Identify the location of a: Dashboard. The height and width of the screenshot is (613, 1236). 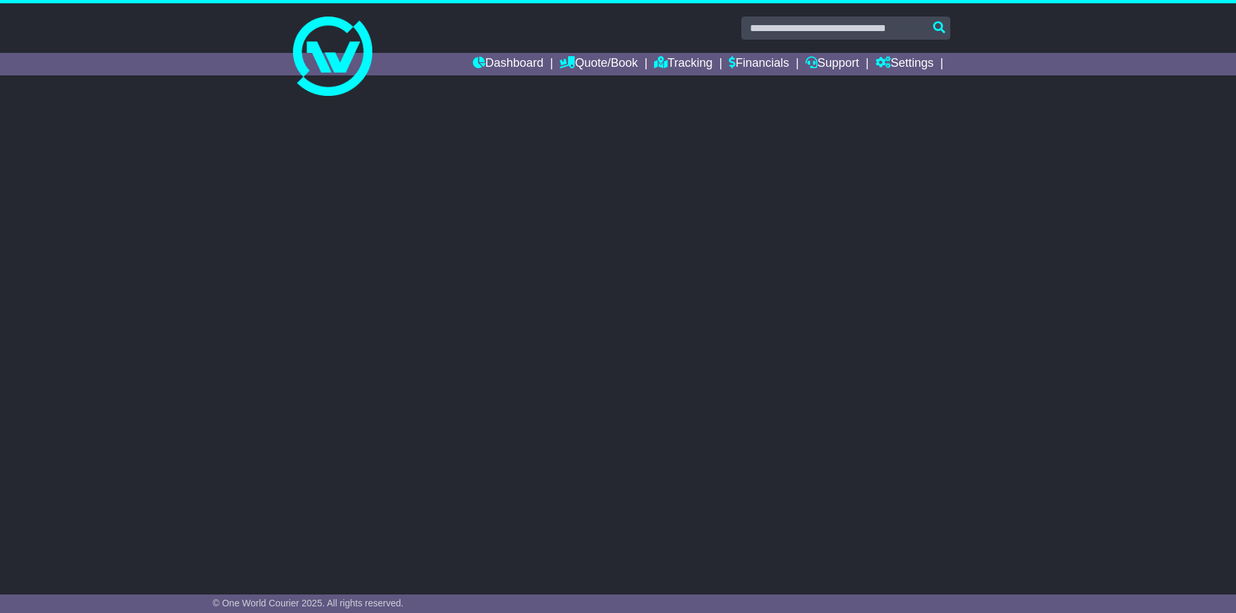
(508, 64).